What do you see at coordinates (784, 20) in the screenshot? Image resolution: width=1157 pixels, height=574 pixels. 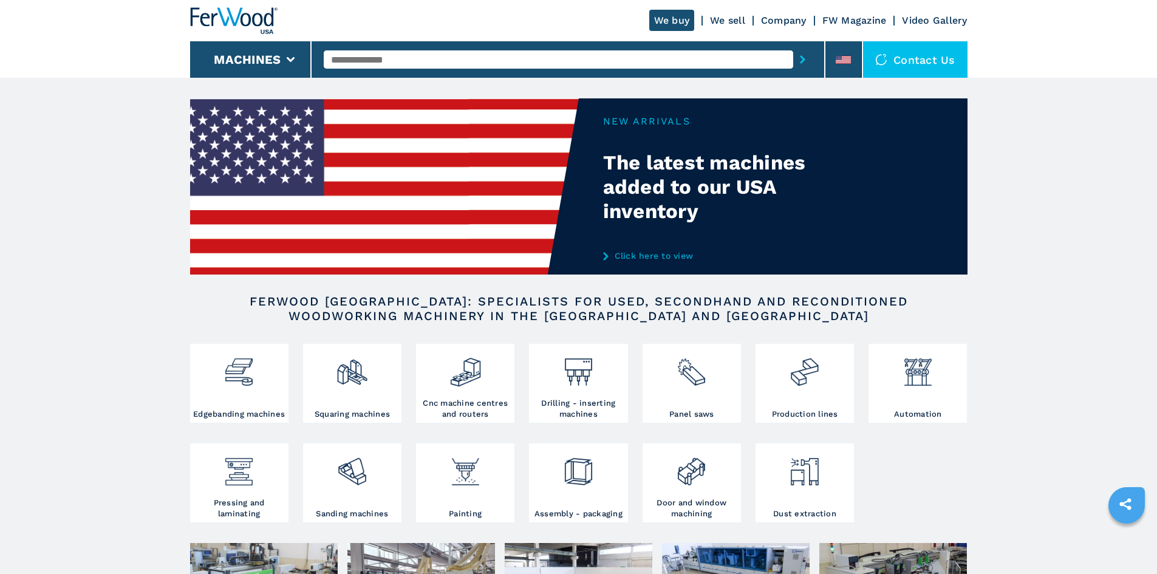 I see `a: Company` at bounding box center [784, 20].